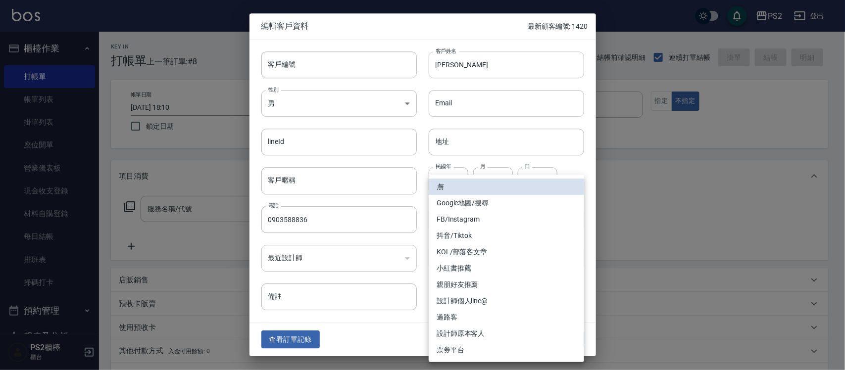 The height and width of the screenshot is (370, 845). Describe the element at coordinates (506, 268) in the screenshot. I see `li: 小紅書推薦` at that location.